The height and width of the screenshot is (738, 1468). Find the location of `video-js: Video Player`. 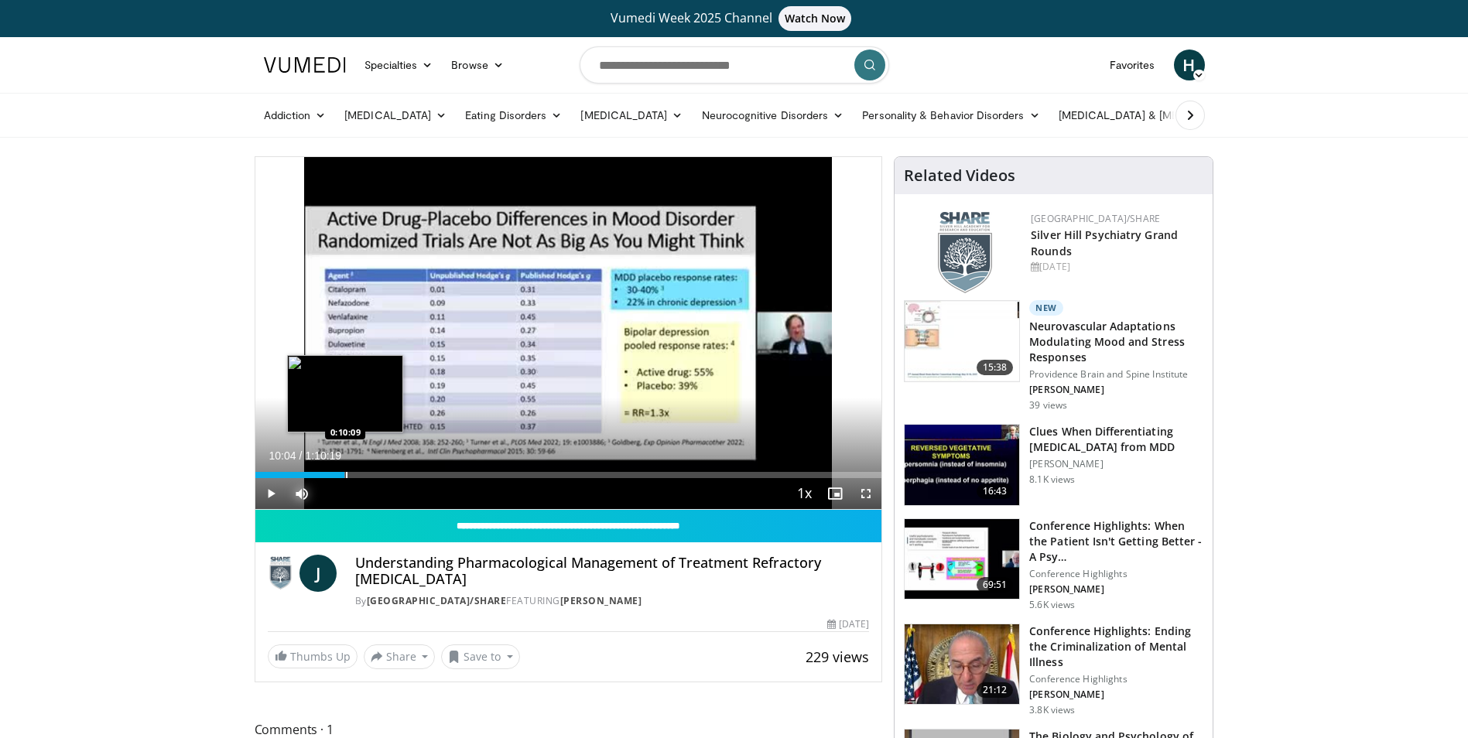

video-js: Video Player is located at coordinates (569, 333).